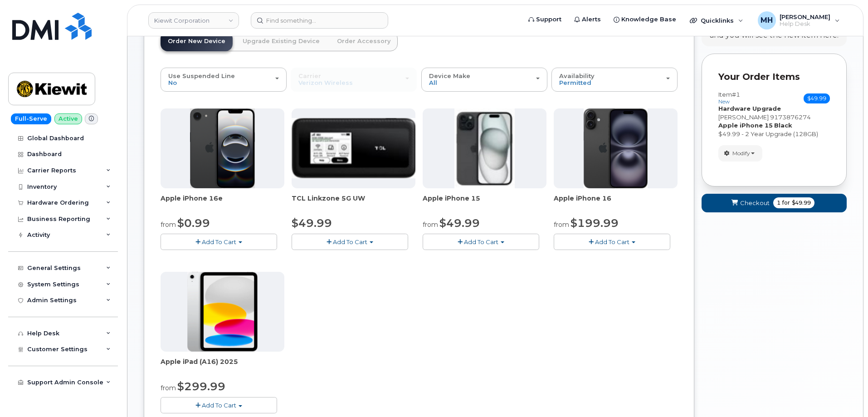  What do you see at coordinates (353, 148) in the screenshot?
I see `img: linkzone5g.png` at bounding box center [353, 148].